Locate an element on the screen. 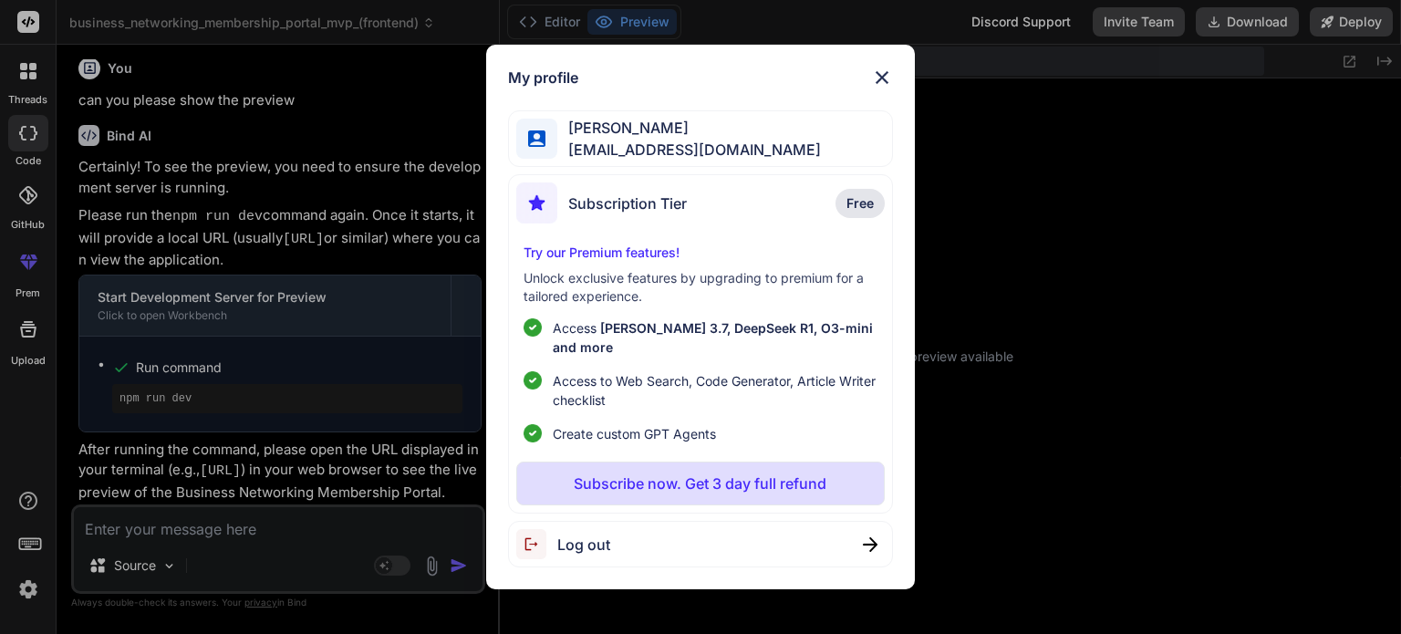  span: Create custom GPT Agents is located at coordinates (634, 433).